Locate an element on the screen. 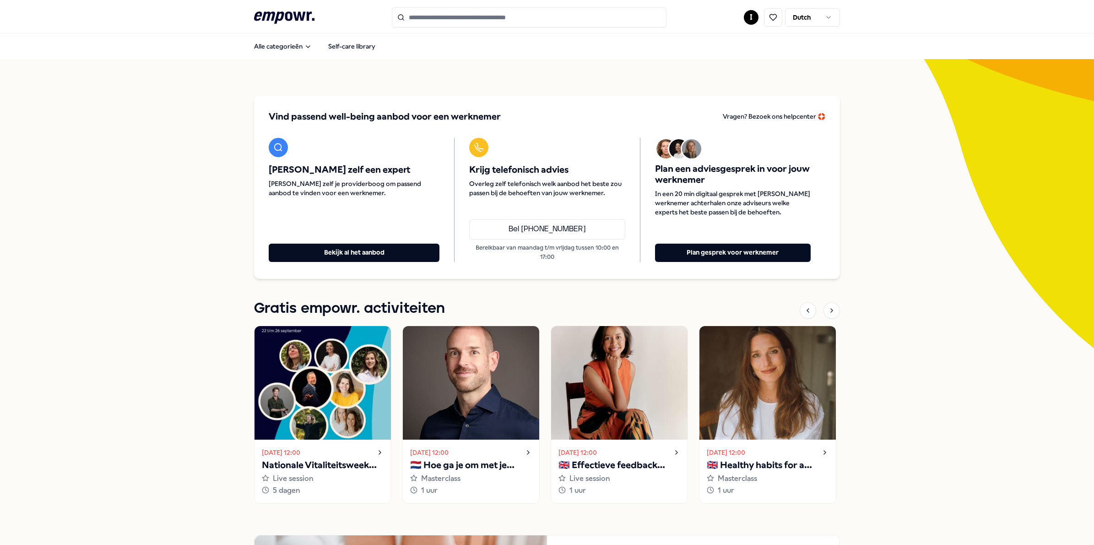 The width and height of the screenshot is (1094, 545). p: 🇳🇱 Hoe ga je om met je innerlijke criticus? is located at coordinates (471, 465).